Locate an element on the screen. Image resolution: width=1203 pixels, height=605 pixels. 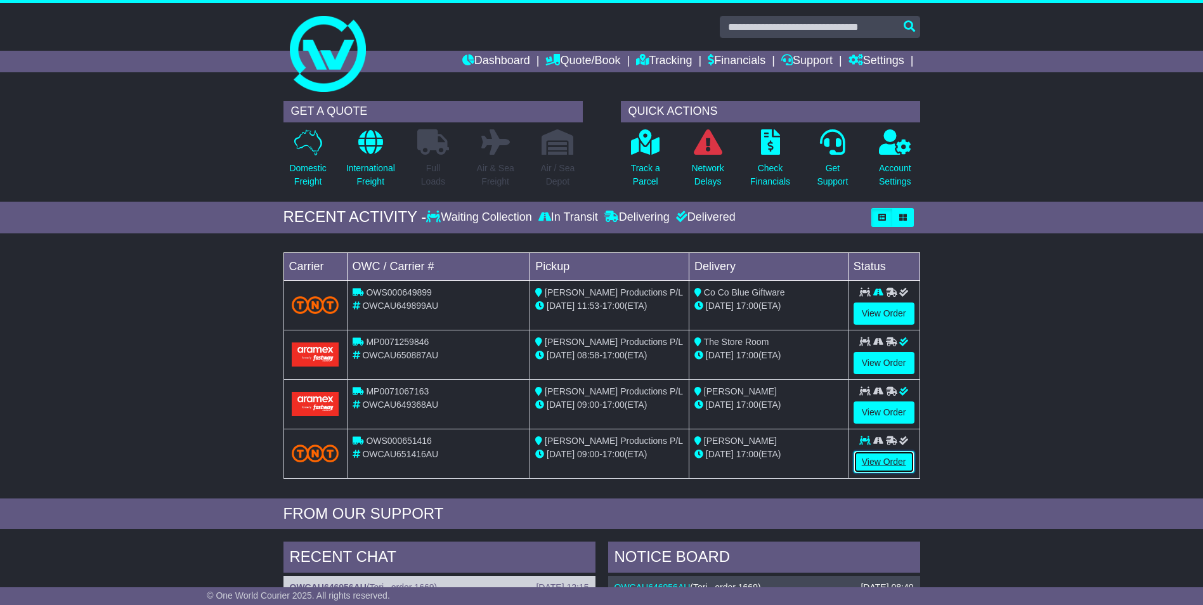
a: Financials is located at coordinates (737, 62).